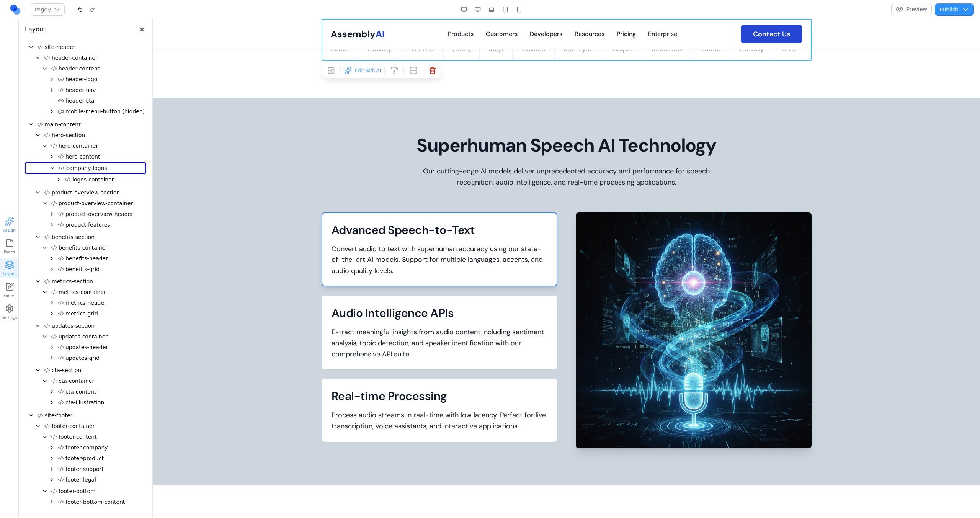 Image resolution: width=980 pixels, height=518 pixels. I want to click on span: product-features, so click(88, 225).